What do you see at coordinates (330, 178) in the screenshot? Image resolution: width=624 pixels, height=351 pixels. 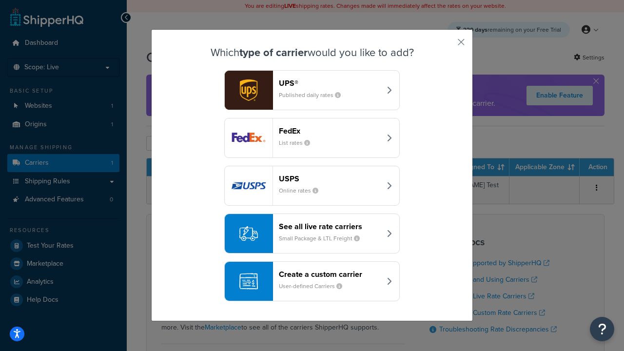 I see `header: USPS` at bounding box center [330, 178].